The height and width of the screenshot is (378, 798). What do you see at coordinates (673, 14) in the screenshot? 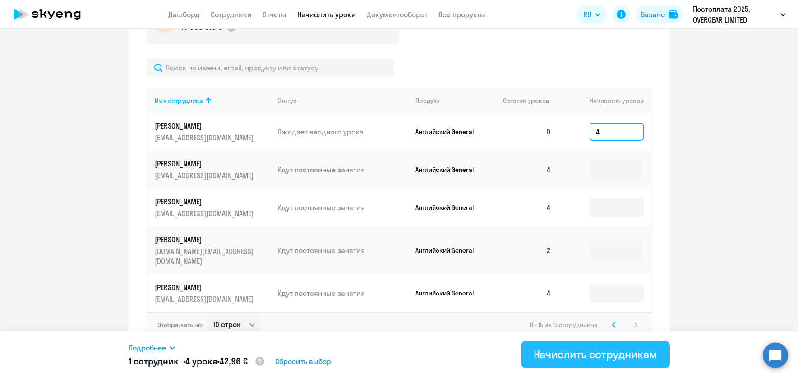
I see `img: balance` at bounding box center [673, 14].